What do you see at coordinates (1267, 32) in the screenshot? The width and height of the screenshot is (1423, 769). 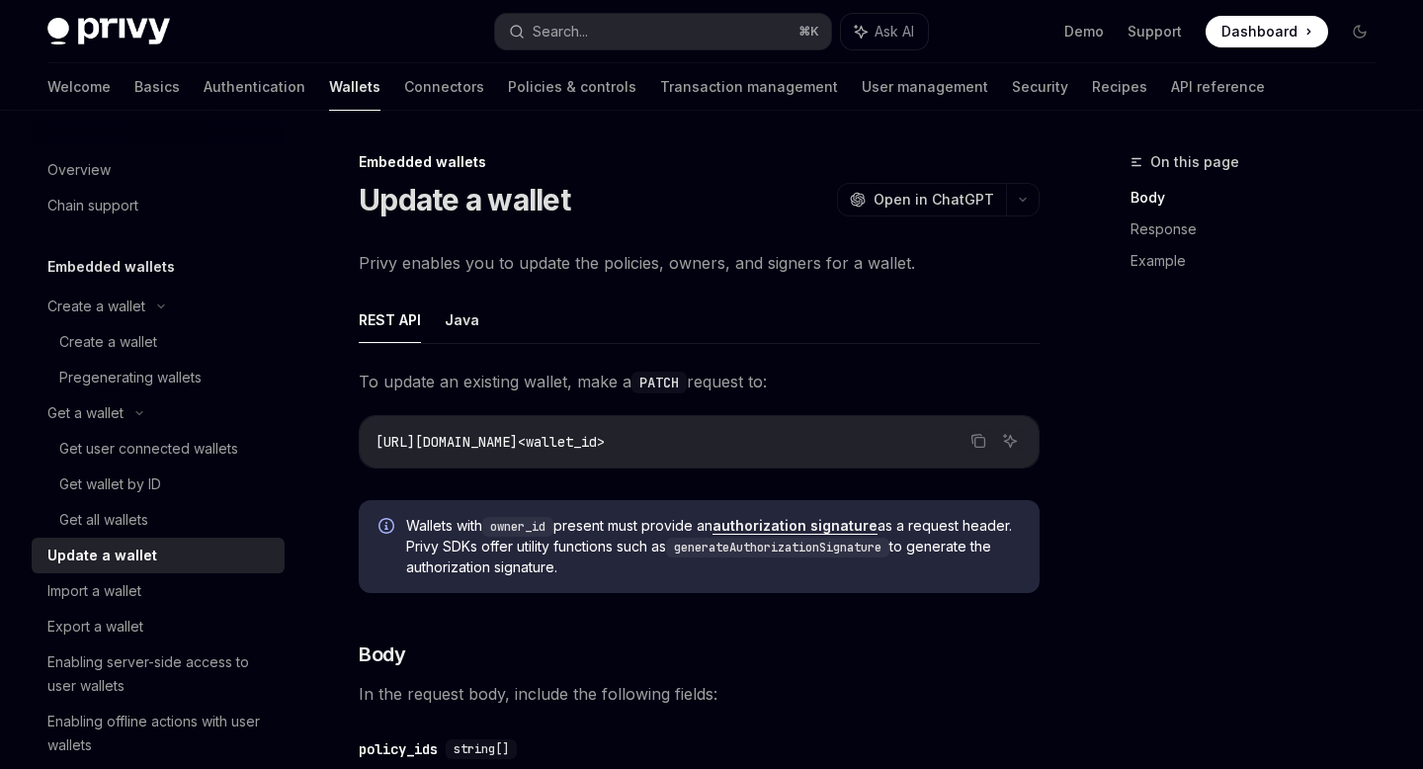 I see `a: Dashboard` at bounding box center [1267, 32].